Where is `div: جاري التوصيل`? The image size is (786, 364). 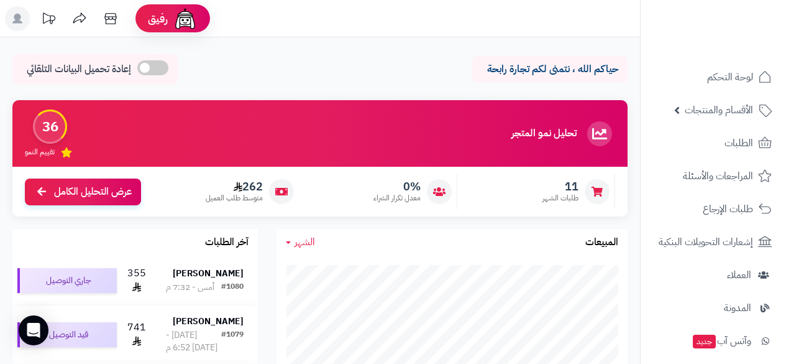 div: جاري التوصيل is located at coordinates (67, 280).